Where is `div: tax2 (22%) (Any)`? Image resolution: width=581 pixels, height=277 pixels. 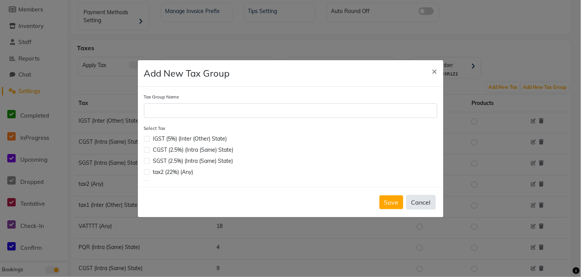
div: tax2 (22%) (Any) is located at coordinates (295, 172).